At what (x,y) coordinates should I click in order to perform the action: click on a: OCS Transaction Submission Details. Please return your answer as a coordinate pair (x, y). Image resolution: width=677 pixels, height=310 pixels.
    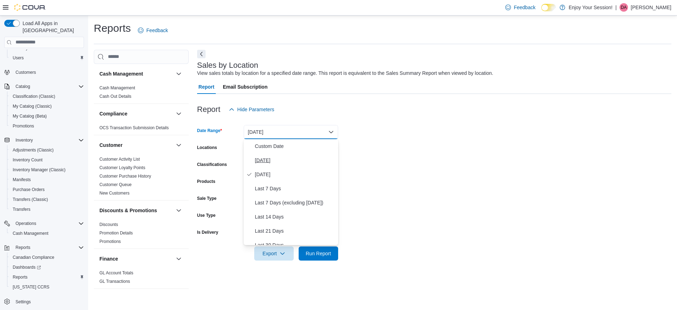
    Looking at the image, I should click on (134, 128).